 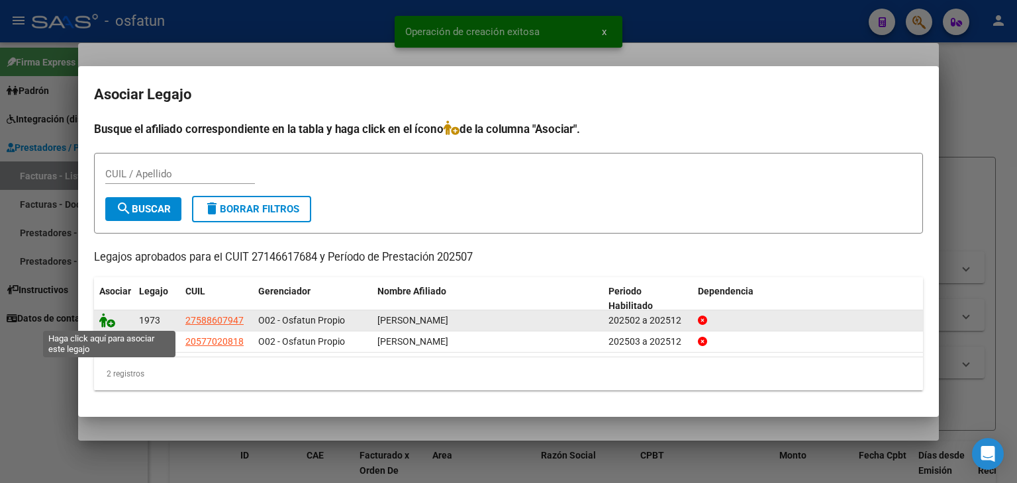 What do you see at coordinates (648, 320) in the screenshot?
I see `div: 202502 a 202512` at bounding box center [648, 320].